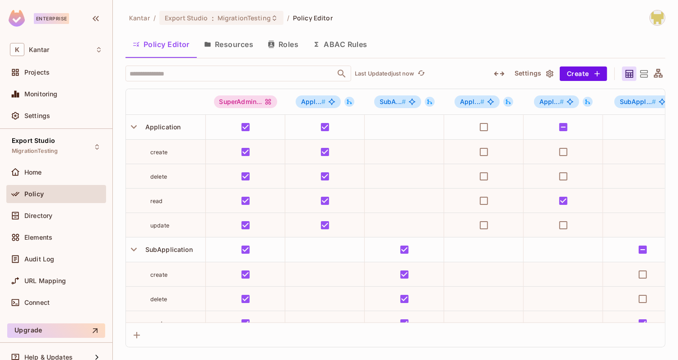  What do you see at coordinates (33, 172) in the screenshot?
I see `span: Home` at bounding box center [33, 172].